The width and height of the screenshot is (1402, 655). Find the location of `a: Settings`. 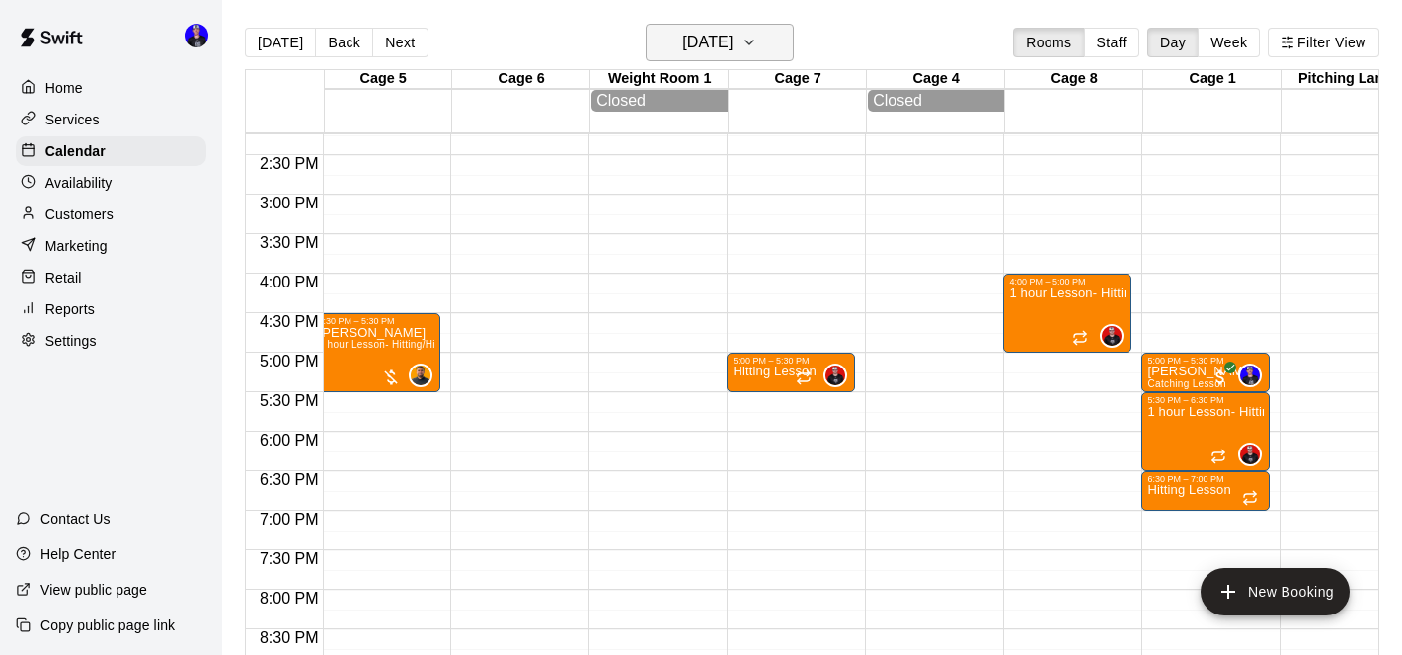

a: Settings is located at coordinates (111, 341).